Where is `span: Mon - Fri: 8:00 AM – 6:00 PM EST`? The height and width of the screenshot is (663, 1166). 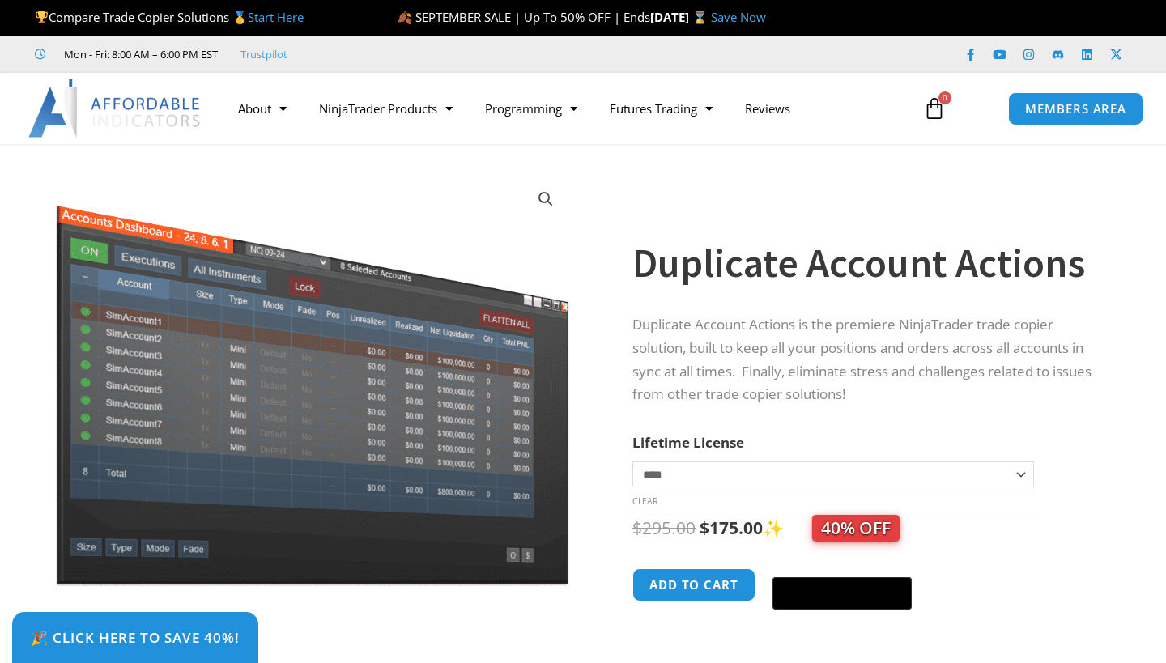 span: Mon - Fri: 8:00 AM – 6:00 PM EST is located at coordinates (138, 54).